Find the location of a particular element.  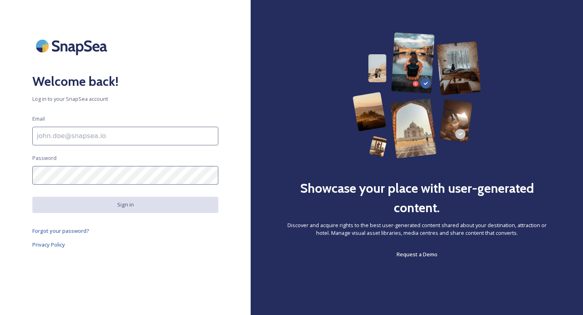

h2: Welcome back! is located at coordinates (125, 81).